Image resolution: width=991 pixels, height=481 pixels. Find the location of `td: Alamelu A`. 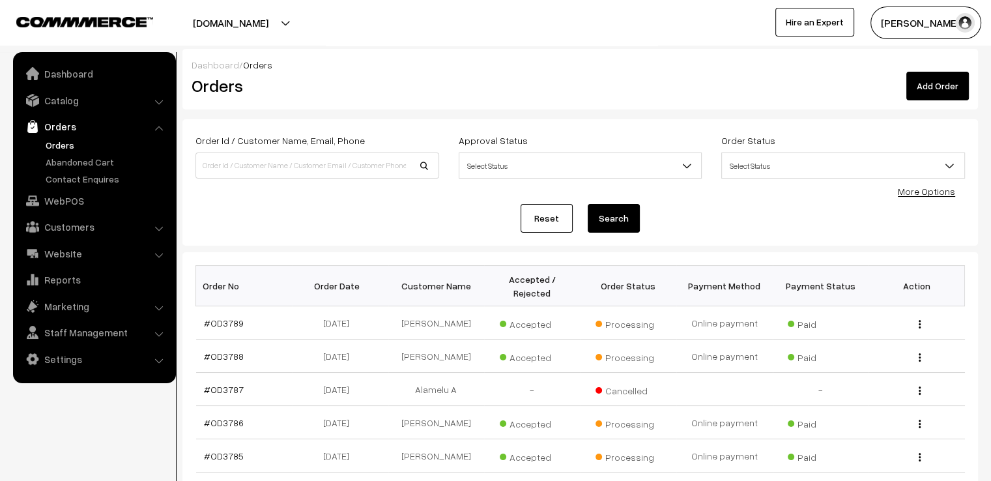

td: Alamelu A is located at coordinates (437, 389).